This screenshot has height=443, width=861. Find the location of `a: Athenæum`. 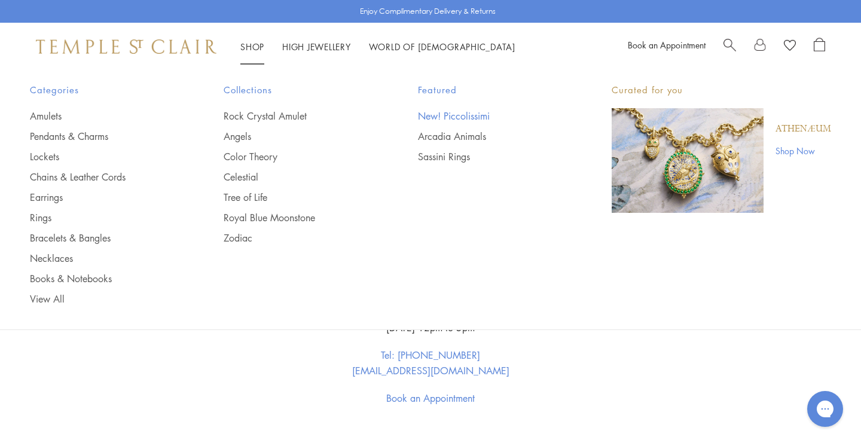

a: Athenæum is located at coordinates (803, 129).